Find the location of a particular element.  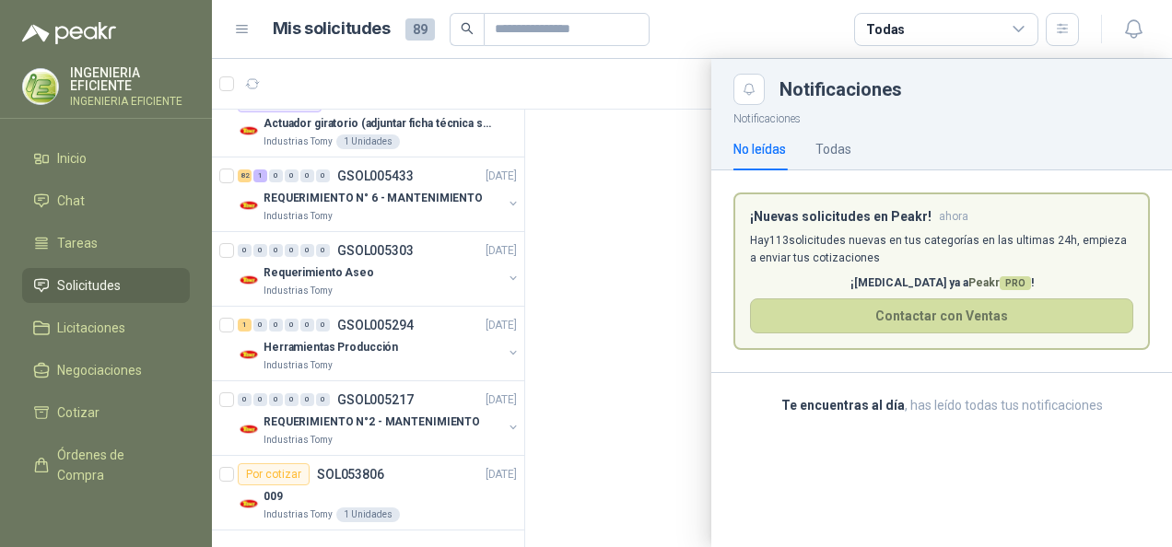

span: Tareas is located at coordinates (77, 243).